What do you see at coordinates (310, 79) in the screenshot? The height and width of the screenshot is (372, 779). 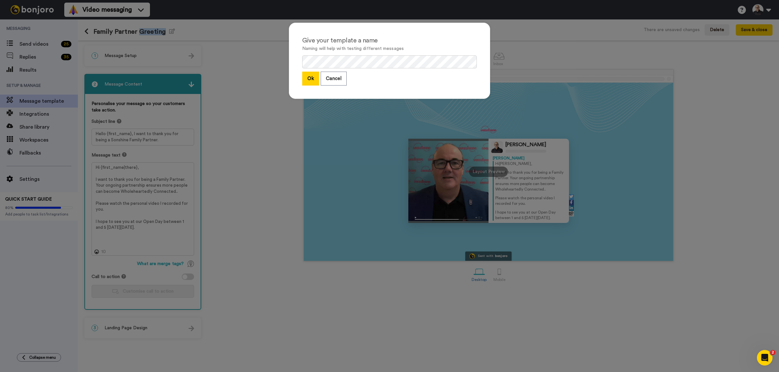 I see `button: Ok` at bounding box center [310, 79].